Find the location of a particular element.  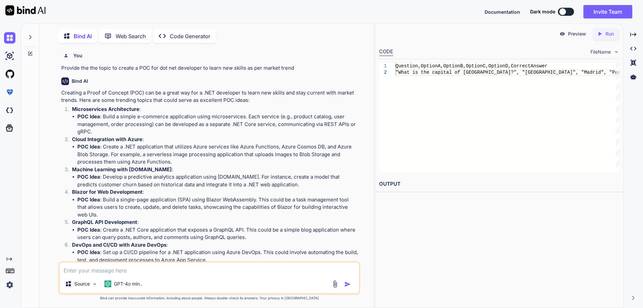

img: githubLight is located at coordinates (10, 74).